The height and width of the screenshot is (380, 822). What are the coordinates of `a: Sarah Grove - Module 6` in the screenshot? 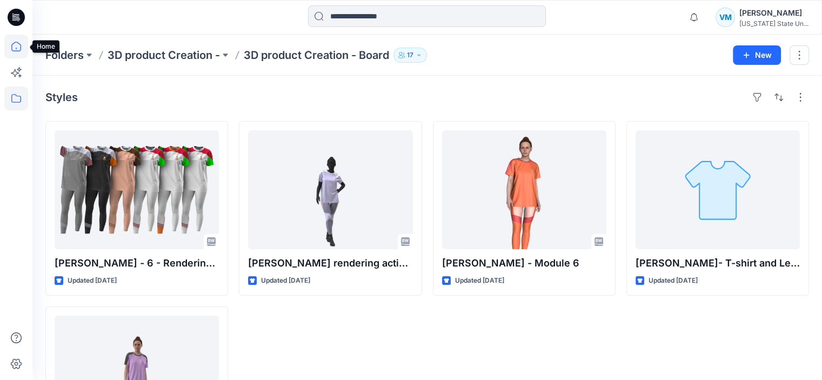 It's located at (524, 190).